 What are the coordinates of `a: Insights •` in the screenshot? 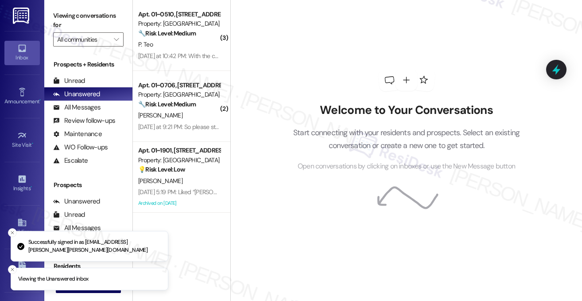 It's located at (22, 183).